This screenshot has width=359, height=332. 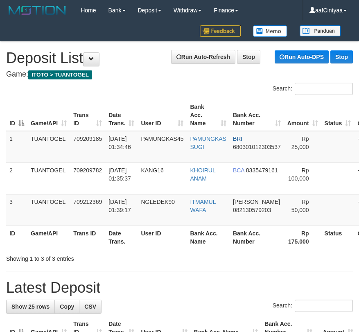 What do you see at coordinates (17, 178) in the screenshot?
I see `td: 2` at bounding box center [17, 178].